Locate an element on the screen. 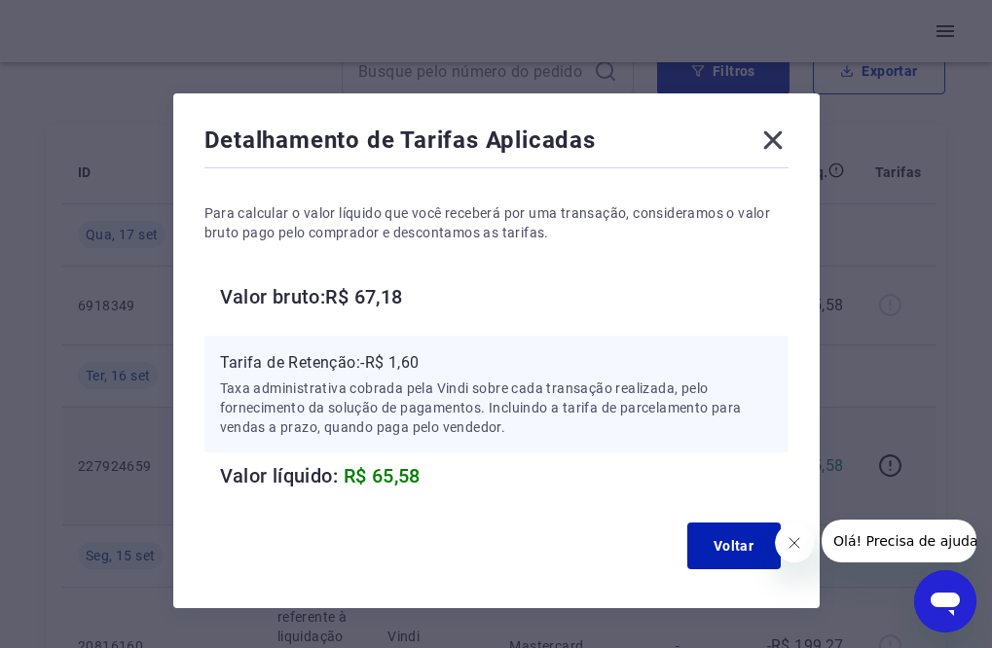 The image size is (992, 648). p: Tarifa de Retenção: -R$ 1,60 is located at coordinates (496, 363).